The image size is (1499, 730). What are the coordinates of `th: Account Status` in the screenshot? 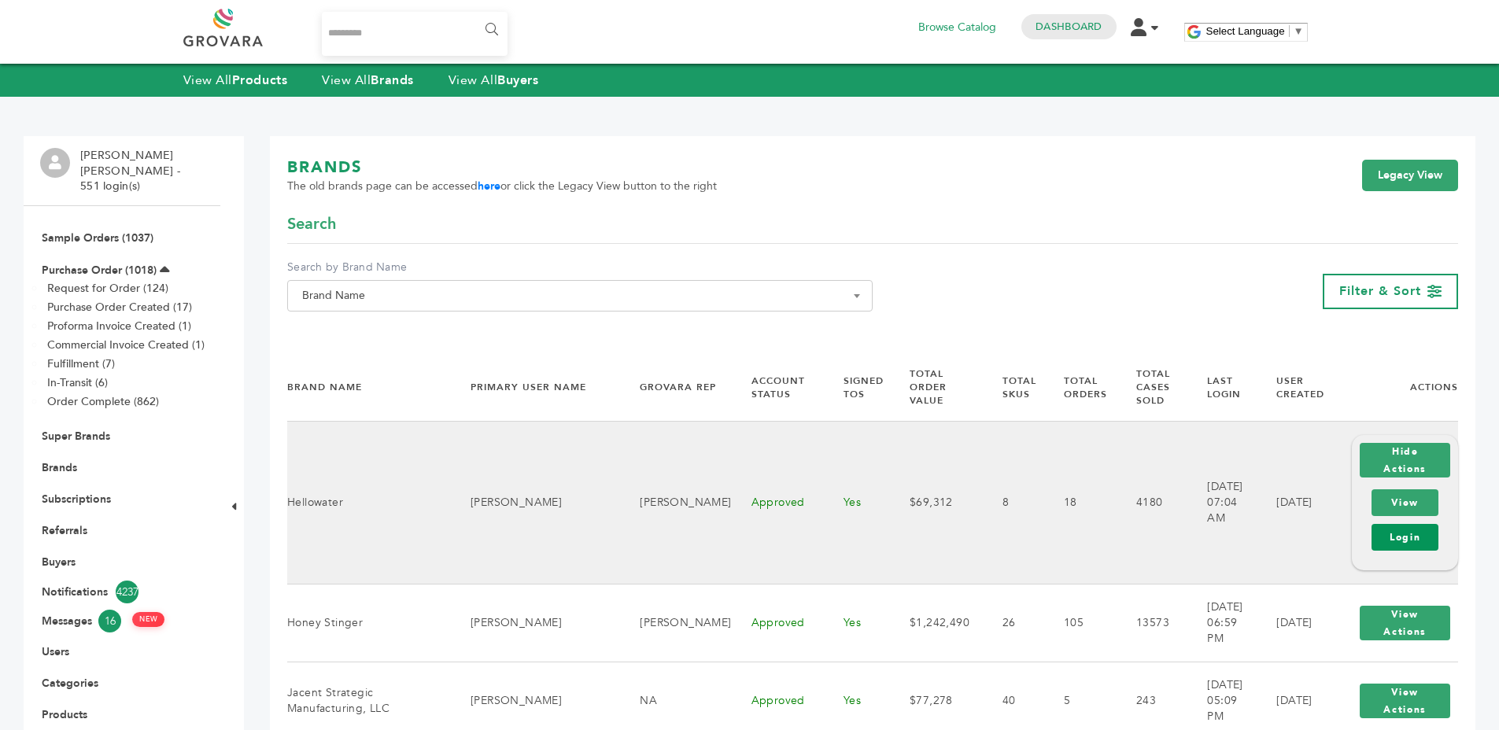 It's located at (777, 387).